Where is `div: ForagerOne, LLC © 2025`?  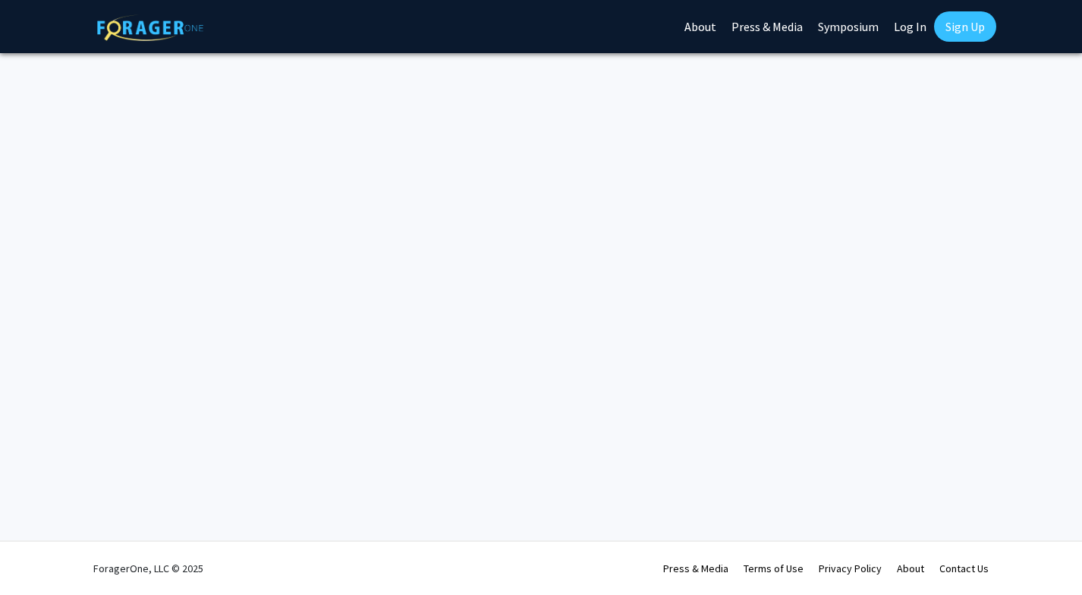 div: ForagerOne, LLC © 2025 is located at coordinates (148, 568).